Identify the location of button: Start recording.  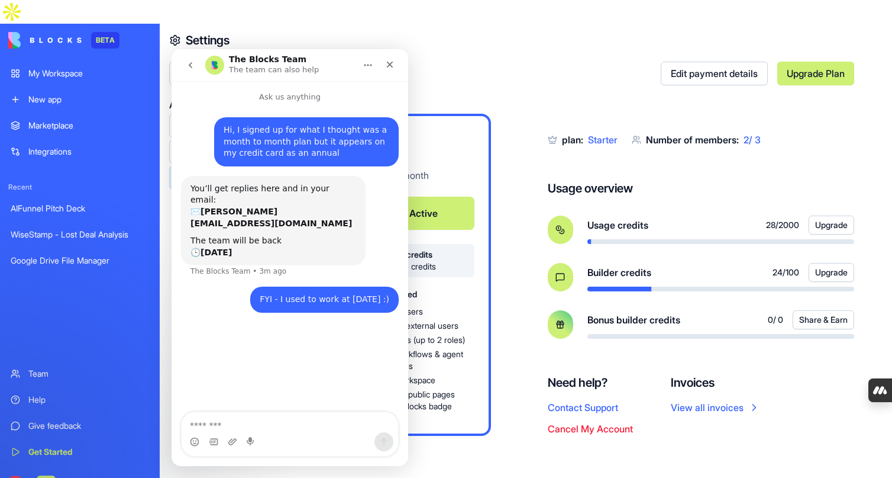
(80, 392).